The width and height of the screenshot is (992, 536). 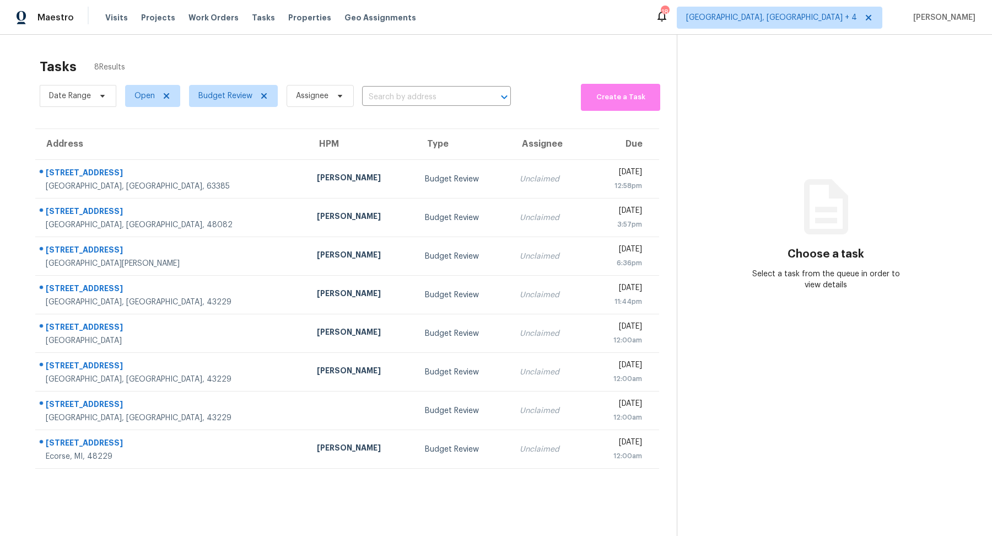 I want to click on span: Budget Review, so click(x=225, y=96).